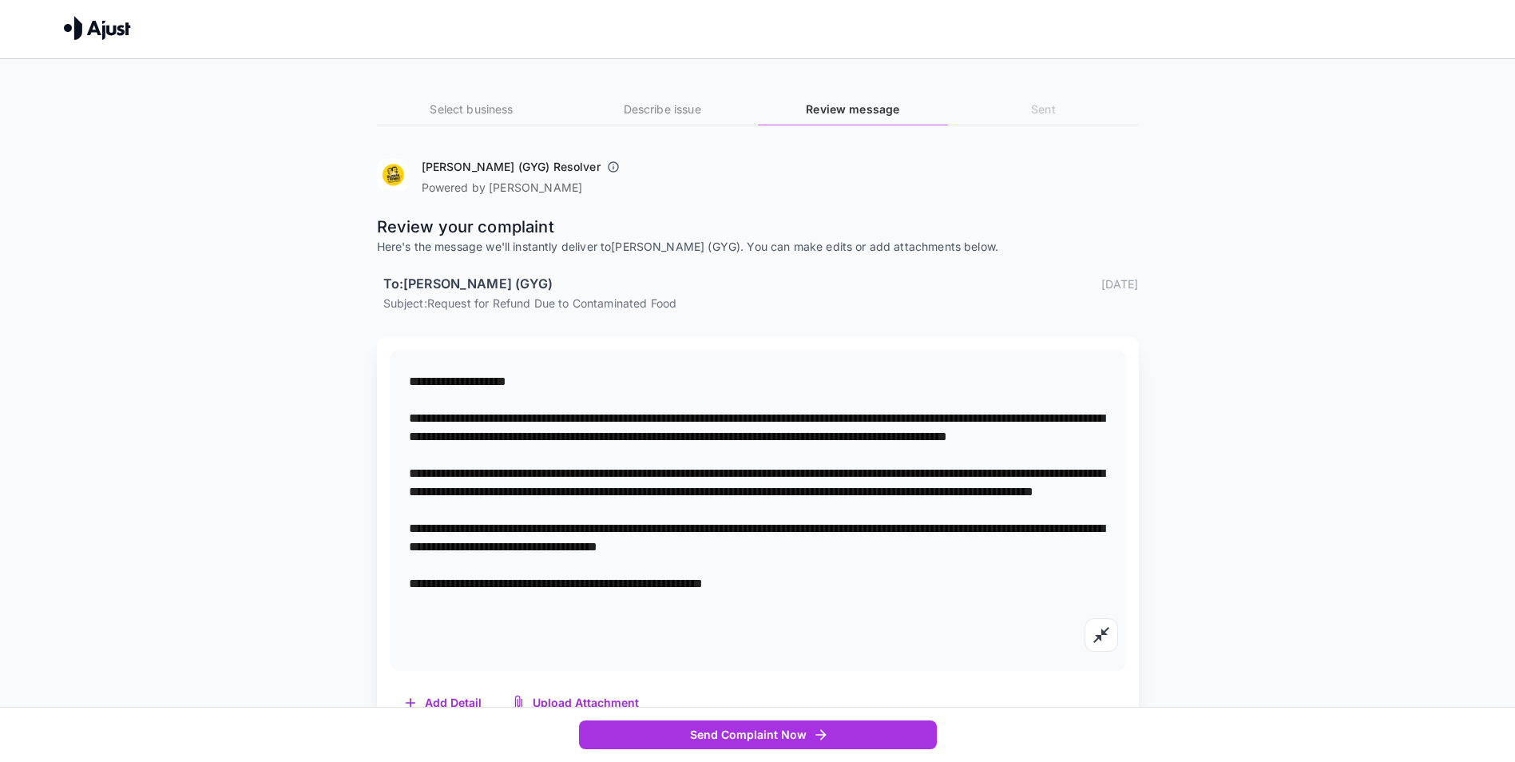  What do you see at coordinates (758, 227) in the screenshot?
I see `p: Review your complaint` at bounding box center [758, 227].